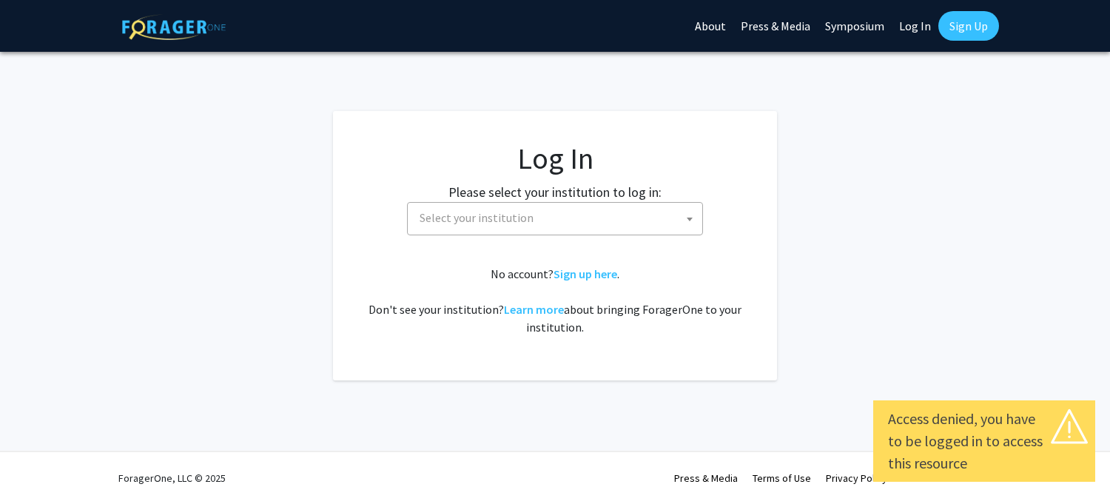 This screenshot has width=1110, height=504. Describe the element at coordinates (174, 27) in the screenshot. I see `img: ForagerOne Logo` at that location.